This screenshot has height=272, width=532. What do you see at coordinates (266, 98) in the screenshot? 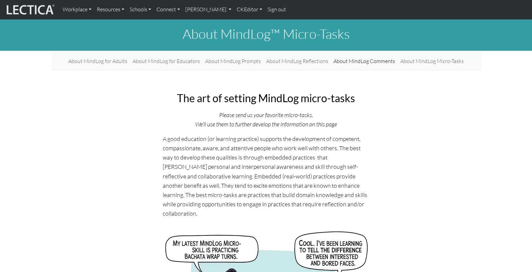
I see `h2: The art of setting MindLog micro-tasks` at bounding box center [266, 98].